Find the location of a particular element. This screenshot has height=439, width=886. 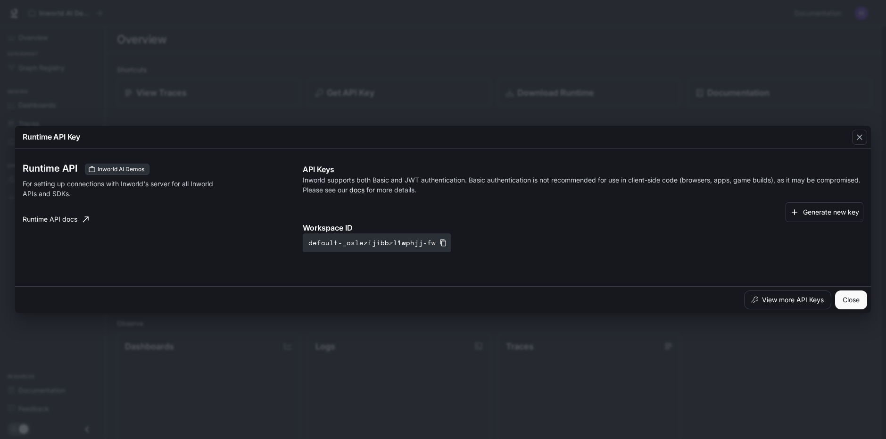

button: Generate new key is located at coordinates (824, 212).